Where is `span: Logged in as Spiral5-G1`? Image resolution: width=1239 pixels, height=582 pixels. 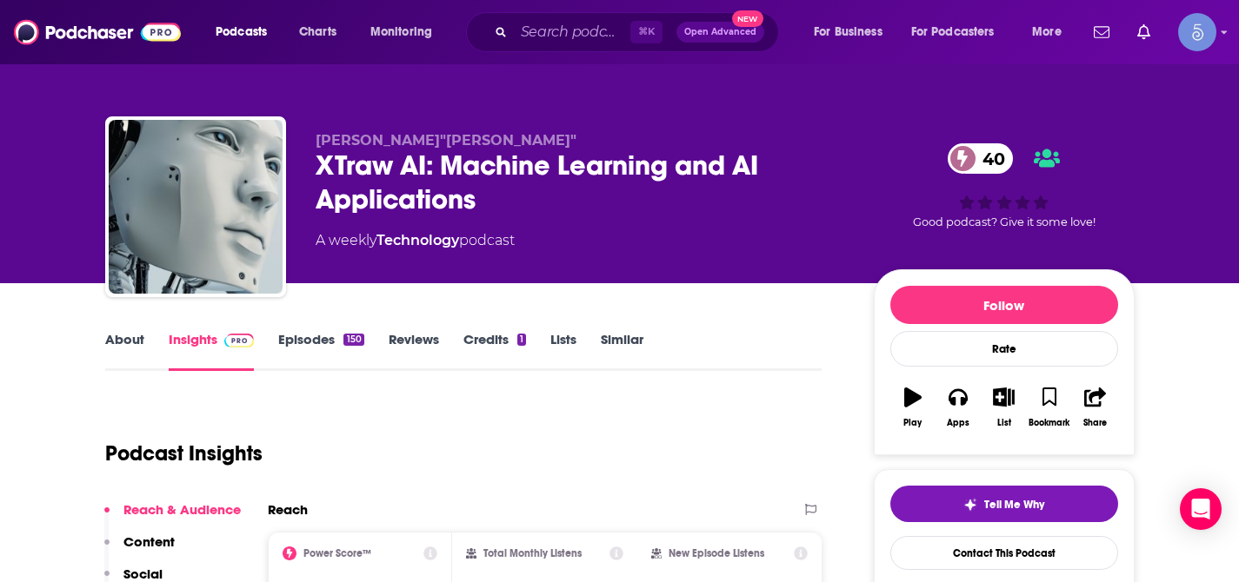 span: Logged in as Spiral5-G1 is located at coordinates (1197, 32).